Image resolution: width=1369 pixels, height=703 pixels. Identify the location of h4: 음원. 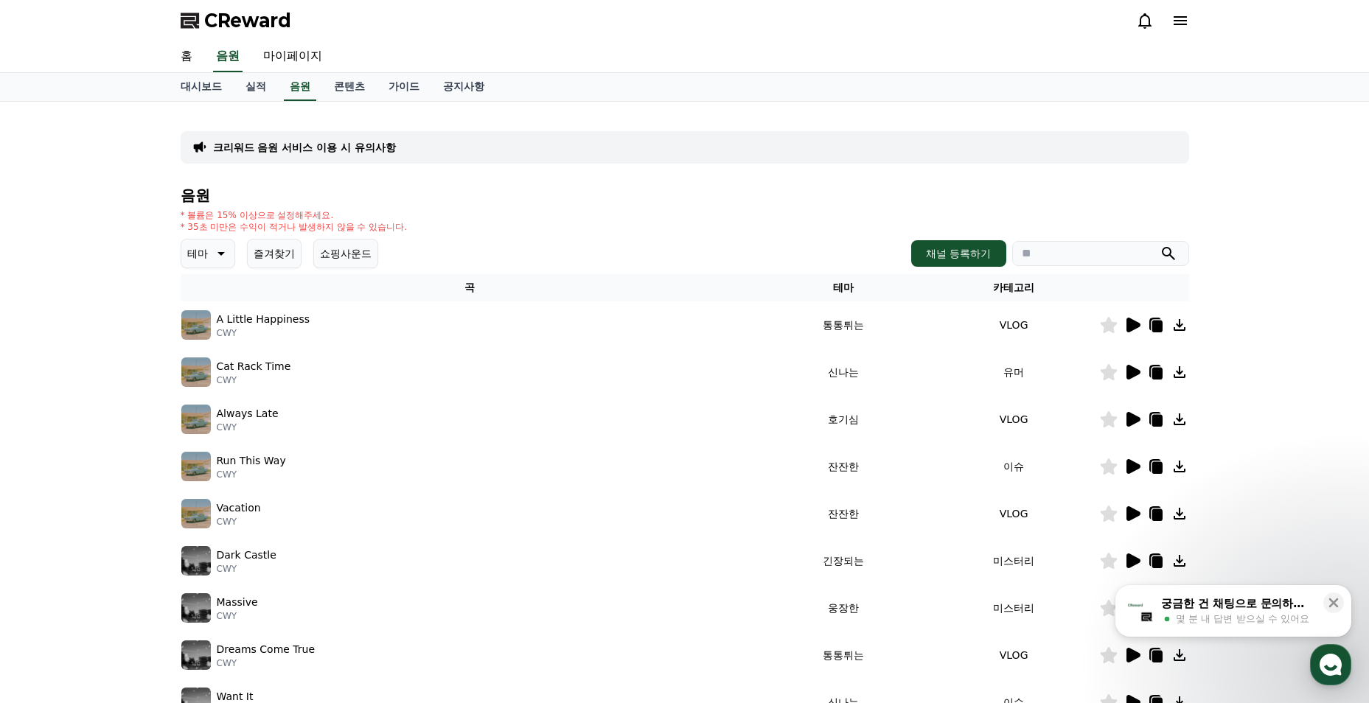
(685, 195).